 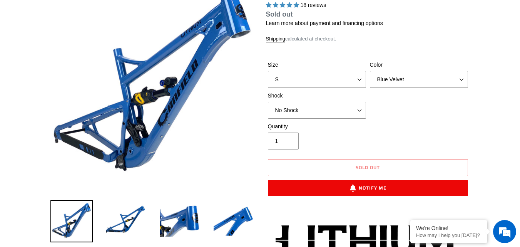 What do you see at coordinates (317, 126) in the screenshot?
I see `label: Quantity` at bounding box center [317, 126].